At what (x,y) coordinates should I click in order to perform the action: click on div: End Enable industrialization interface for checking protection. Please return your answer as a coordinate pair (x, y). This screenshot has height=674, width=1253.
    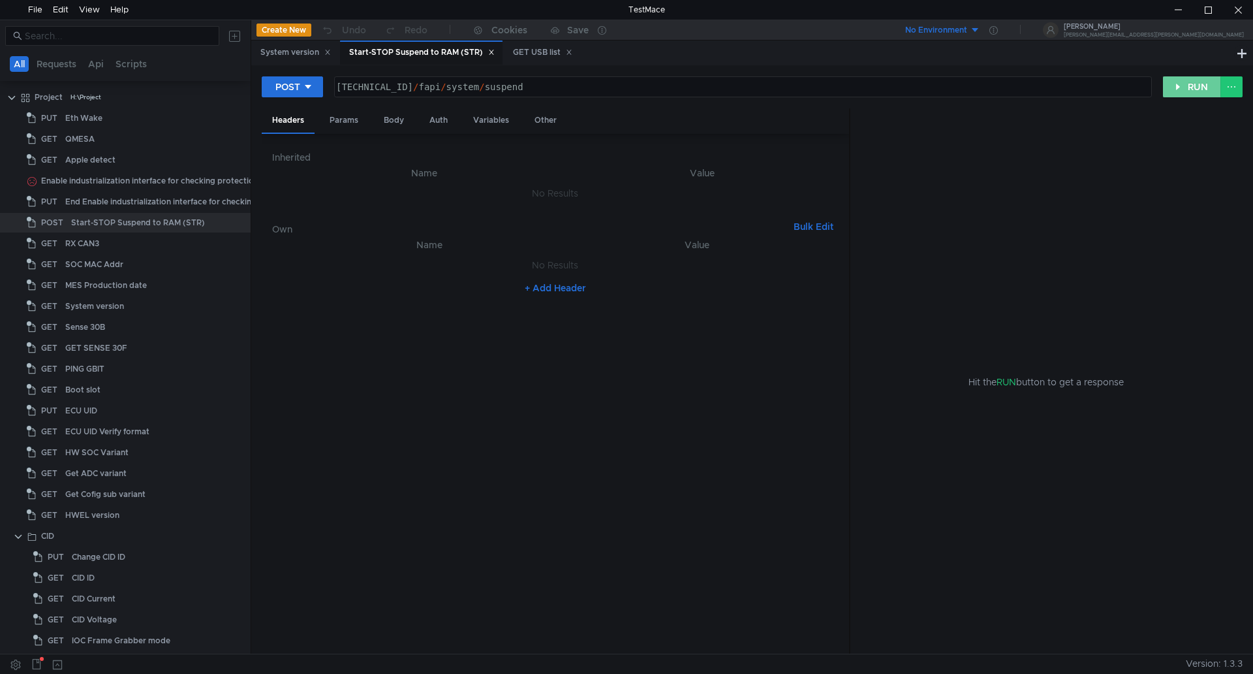
    Looking at the image, I should click on (182, 202).